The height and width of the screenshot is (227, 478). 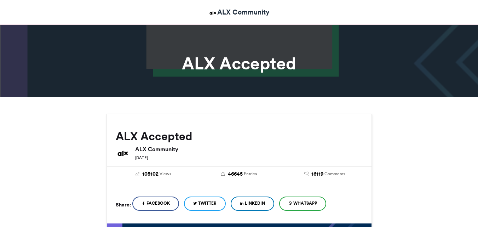 What do you see at coordinates (335, 174) in the screenshot?
I see `span: Comments` at bounding box center [335, 174].